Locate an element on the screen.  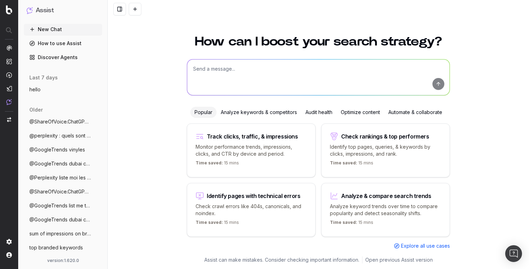
button: sum of impressions on branded keywords is located at coordinates (63, 234).